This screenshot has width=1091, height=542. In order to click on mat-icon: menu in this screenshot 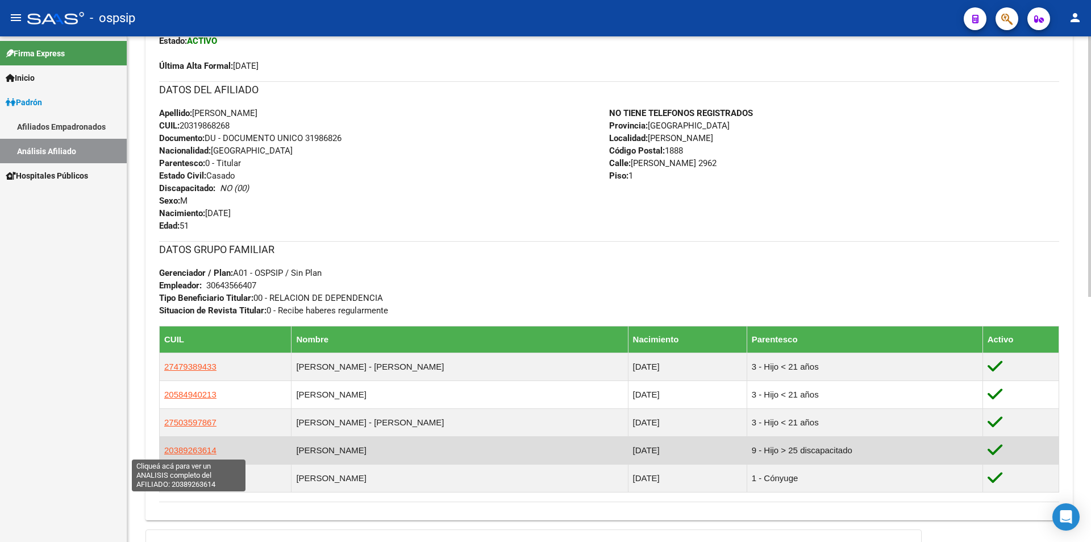, I will do `click(16, 18)`.